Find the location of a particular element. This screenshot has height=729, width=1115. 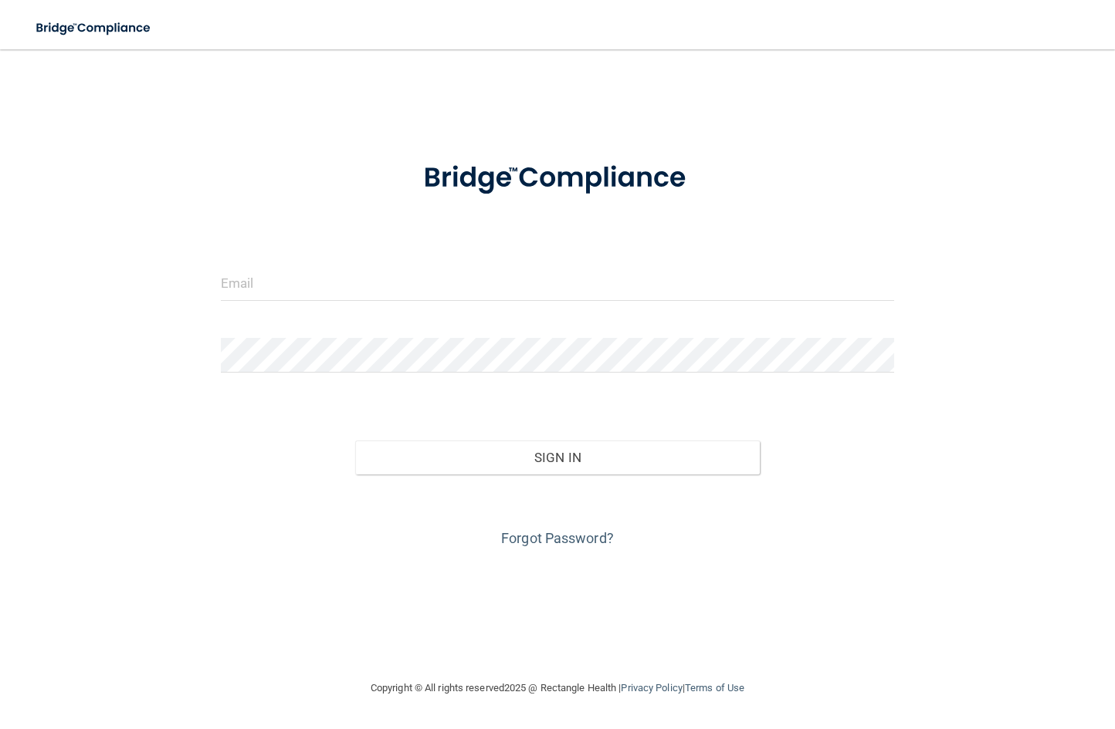

input: Email is located at coordinates (557, 283).